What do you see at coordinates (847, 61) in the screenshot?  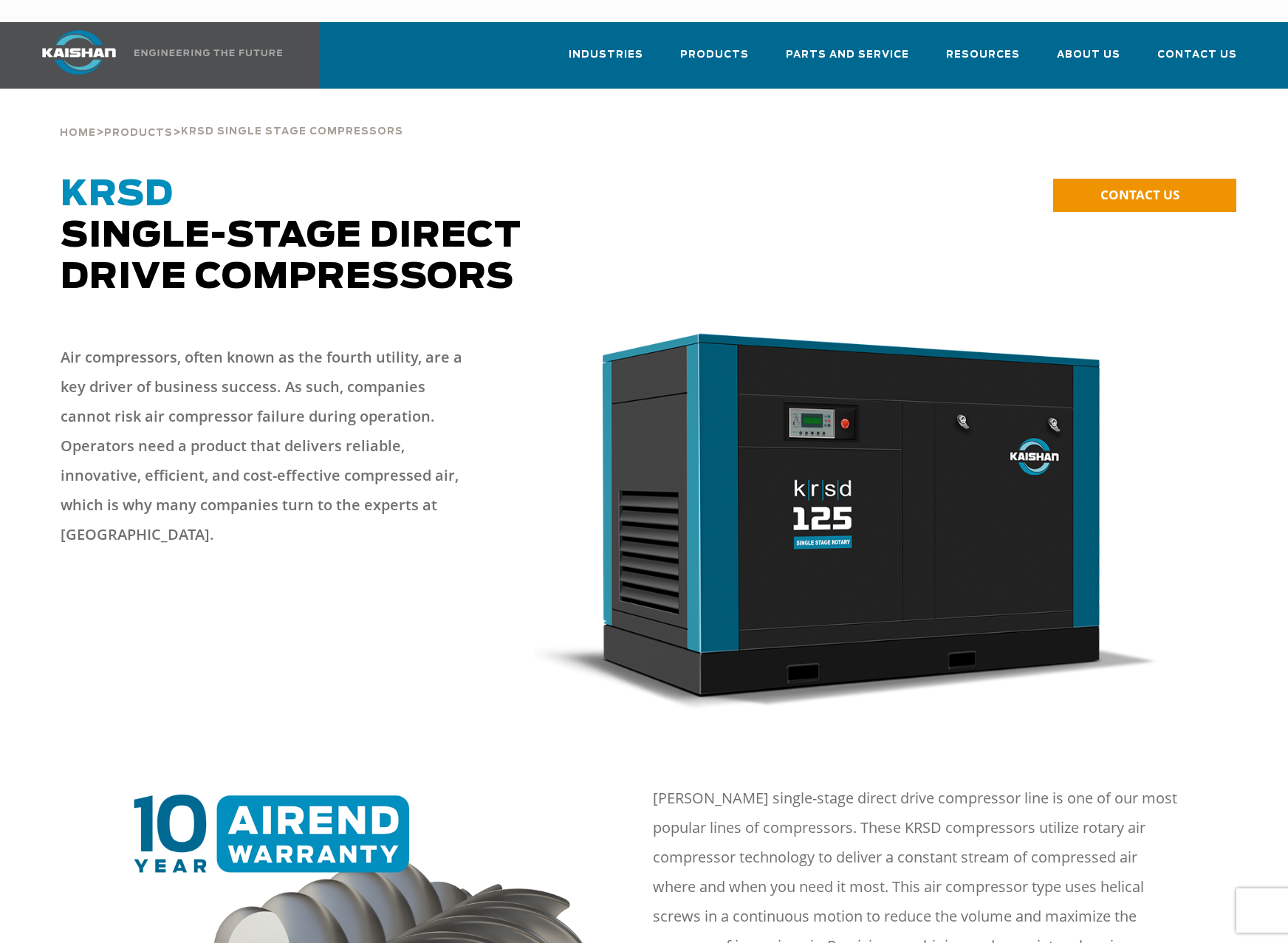 I see `a: Parts and Service` at bounding box center [847, 61].